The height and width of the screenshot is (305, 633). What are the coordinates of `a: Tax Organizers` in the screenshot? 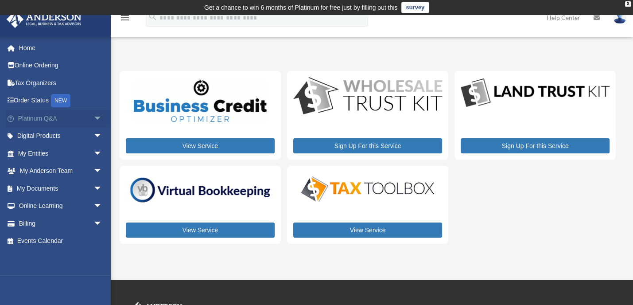 It's located at (61, 83).